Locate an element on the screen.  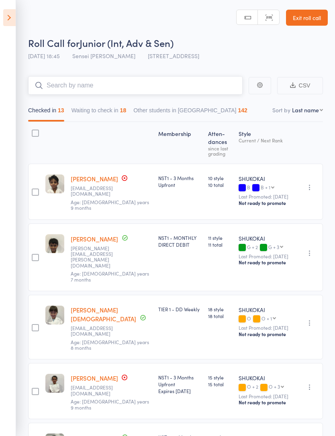
span: 11 style is located at coordinates (220, 238).